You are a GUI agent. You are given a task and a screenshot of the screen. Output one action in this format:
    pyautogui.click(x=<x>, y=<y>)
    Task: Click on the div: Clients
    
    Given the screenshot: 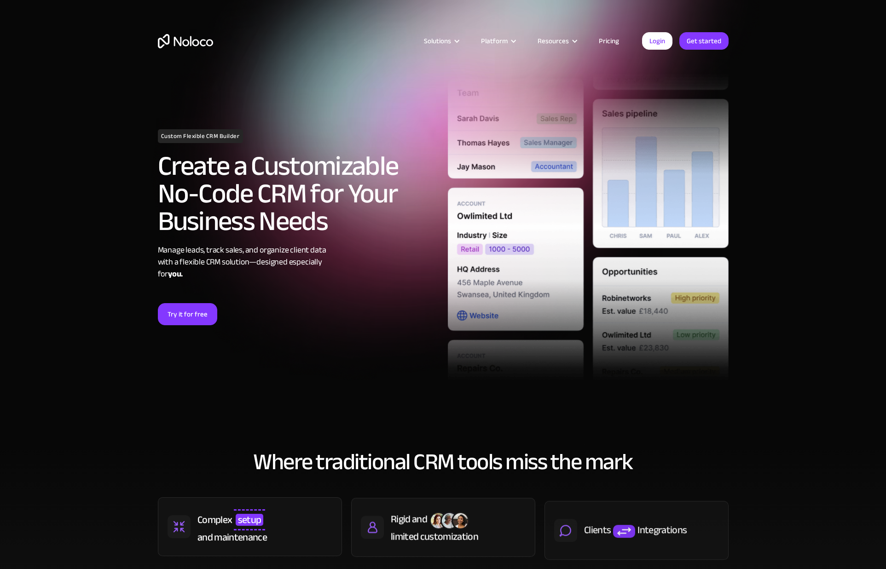 What is the action you would take?
    pyautogui.click(x=597, y=530)
    